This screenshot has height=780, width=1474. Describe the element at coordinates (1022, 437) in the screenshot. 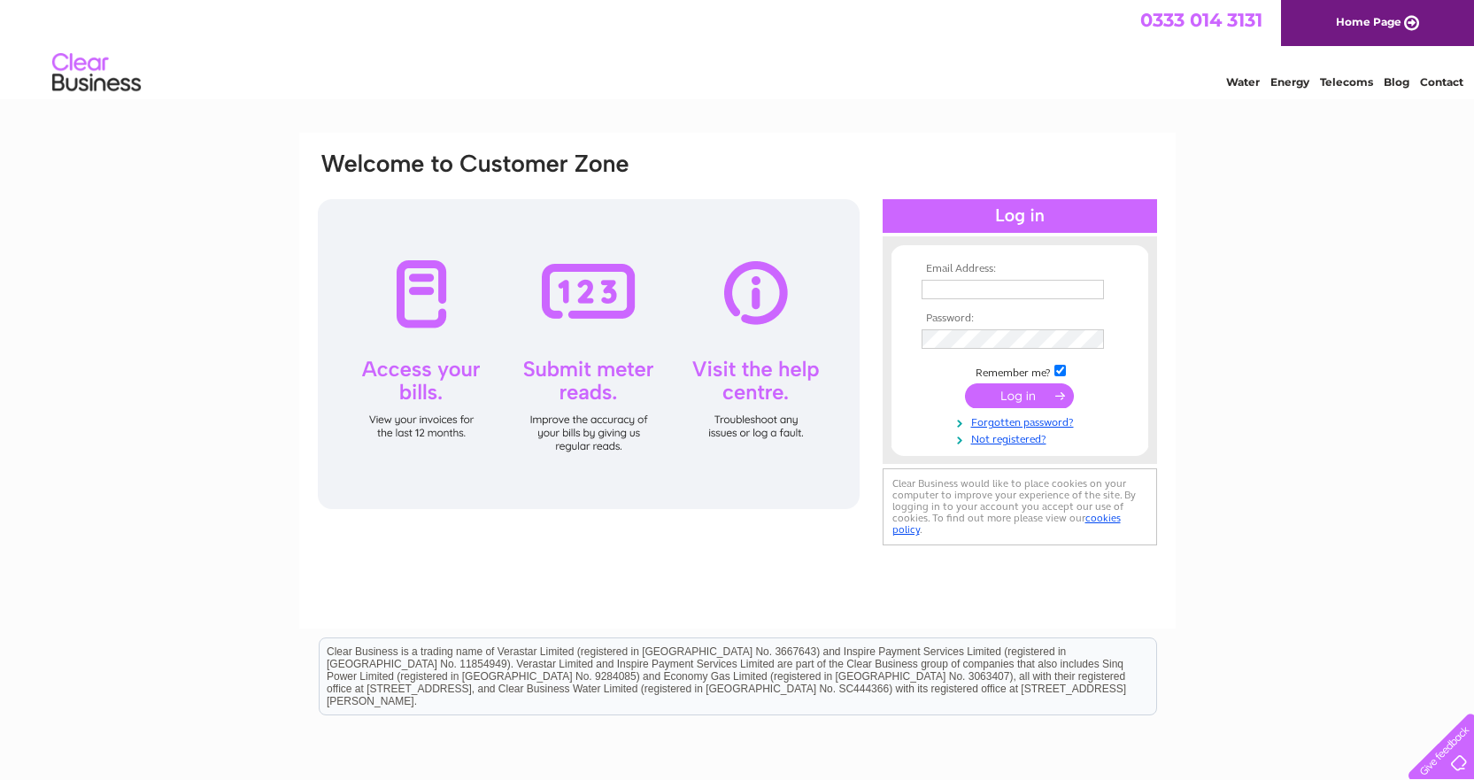

I see `a: Not registered?` at that location.